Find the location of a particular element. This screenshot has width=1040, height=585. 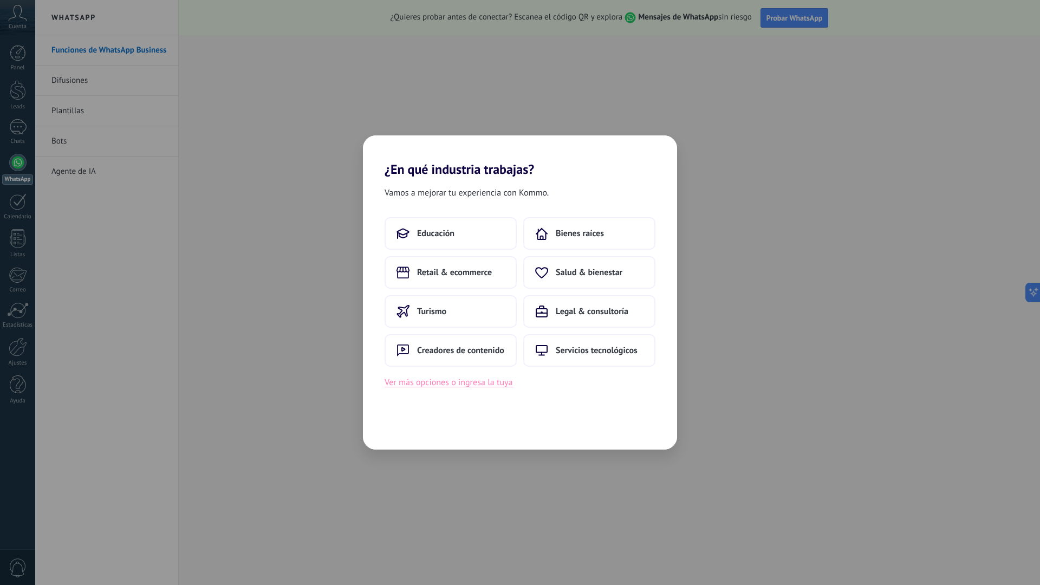

span: Creadores de contenido is located at coordinates (460, 350).